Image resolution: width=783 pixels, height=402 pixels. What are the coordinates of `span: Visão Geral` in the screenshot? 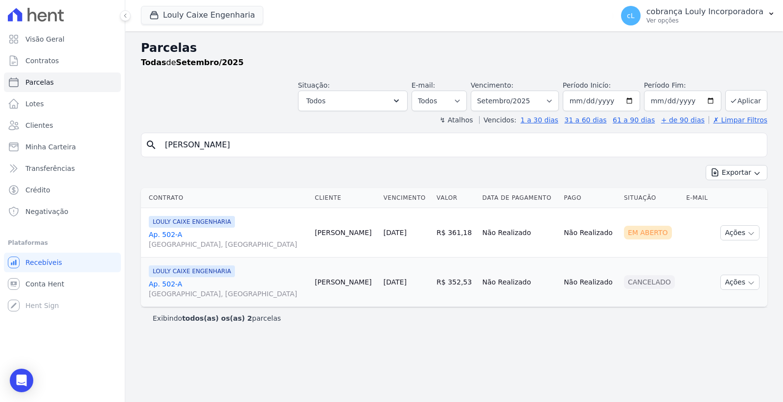 It's located at (45, 39).